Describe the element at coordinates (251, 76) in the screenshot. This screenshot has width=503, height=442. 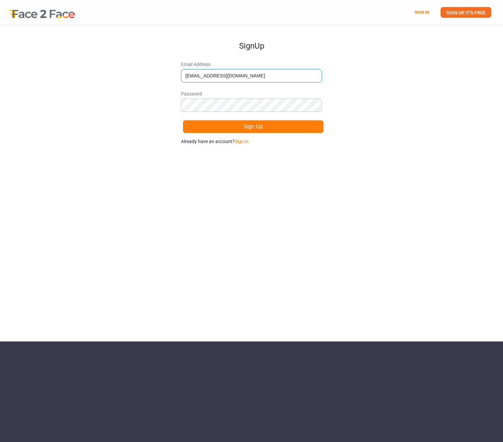
I see `input: Email Address` at that location.